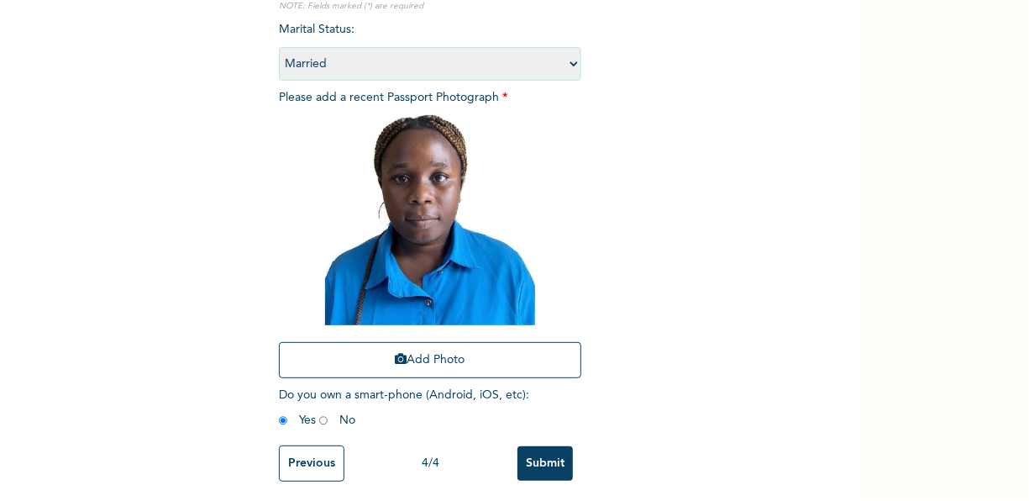  What do you see at coordinates (430, 220) in the screenshot?
I see `img: Crop` at bounding box center [430, 220].